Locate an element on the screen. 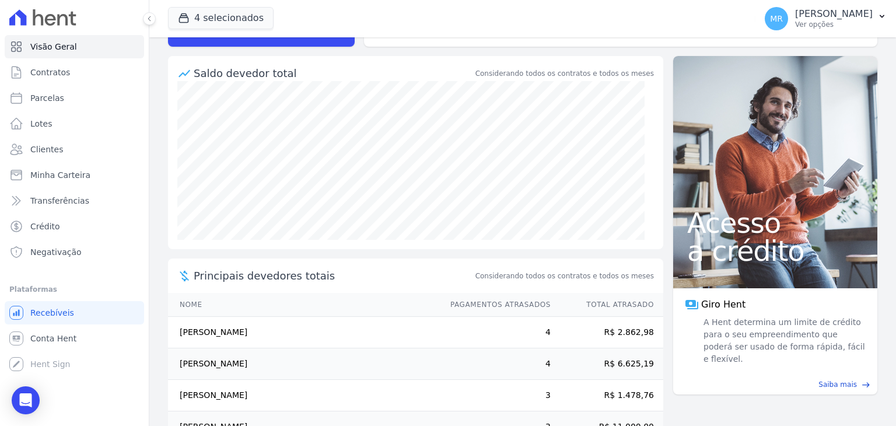 This screenshot has height=426, width=896. span: A Hent determina um limite de crédito para o seu empreendimento que poderá ser usado de forma ráp... is located at coordinates (784, 341).